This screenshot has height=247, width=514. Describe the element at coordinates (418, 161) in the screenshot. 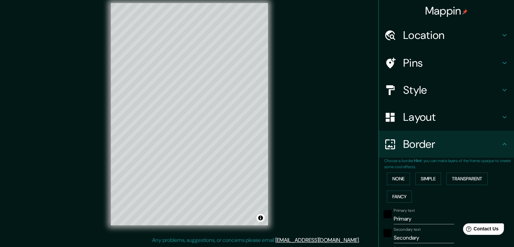

I see `b: Hint` at that location.